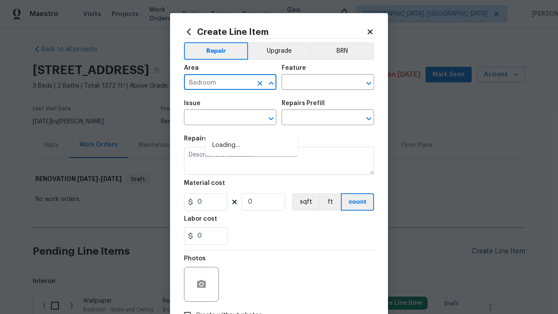  I want to click on h5: Labor cost, so click(200, 219).